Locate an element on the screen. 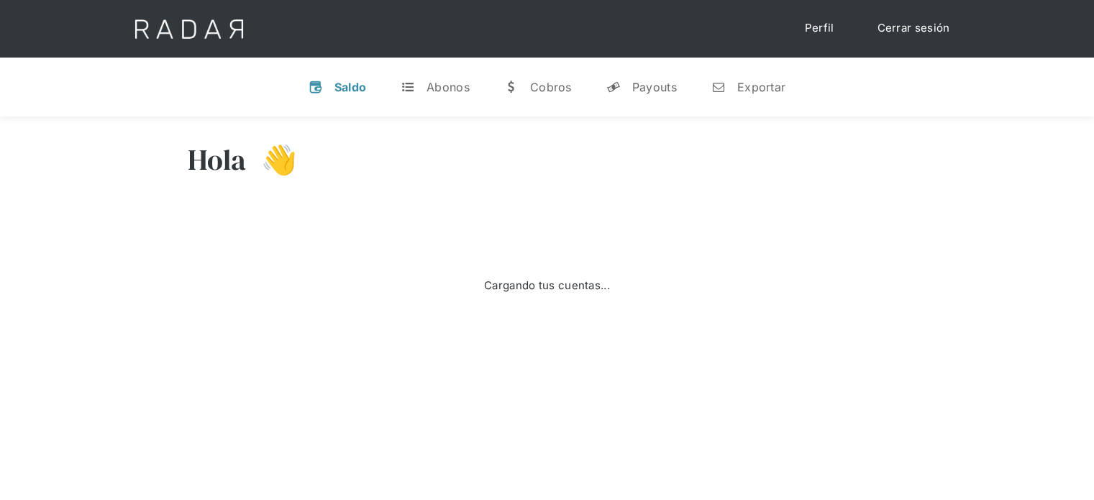 The image size is (1094, 500). div: t is located at coordinates (408, 87).